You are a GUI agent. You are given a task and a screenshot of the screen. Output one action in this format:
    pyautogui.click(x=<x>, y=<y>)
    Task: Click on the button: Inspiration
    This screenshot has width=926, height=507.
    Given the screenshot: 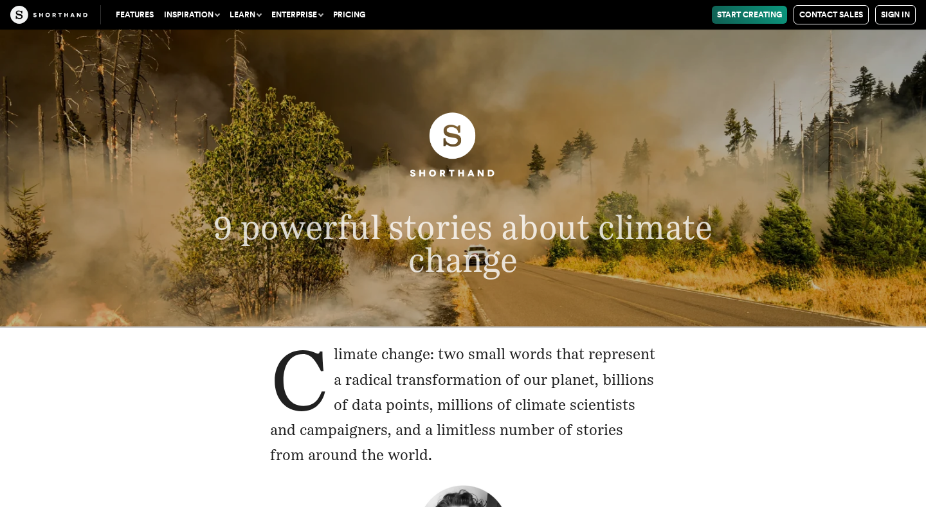 What is the action you would take?
    pyautogui.click(x=192, y=15)
    